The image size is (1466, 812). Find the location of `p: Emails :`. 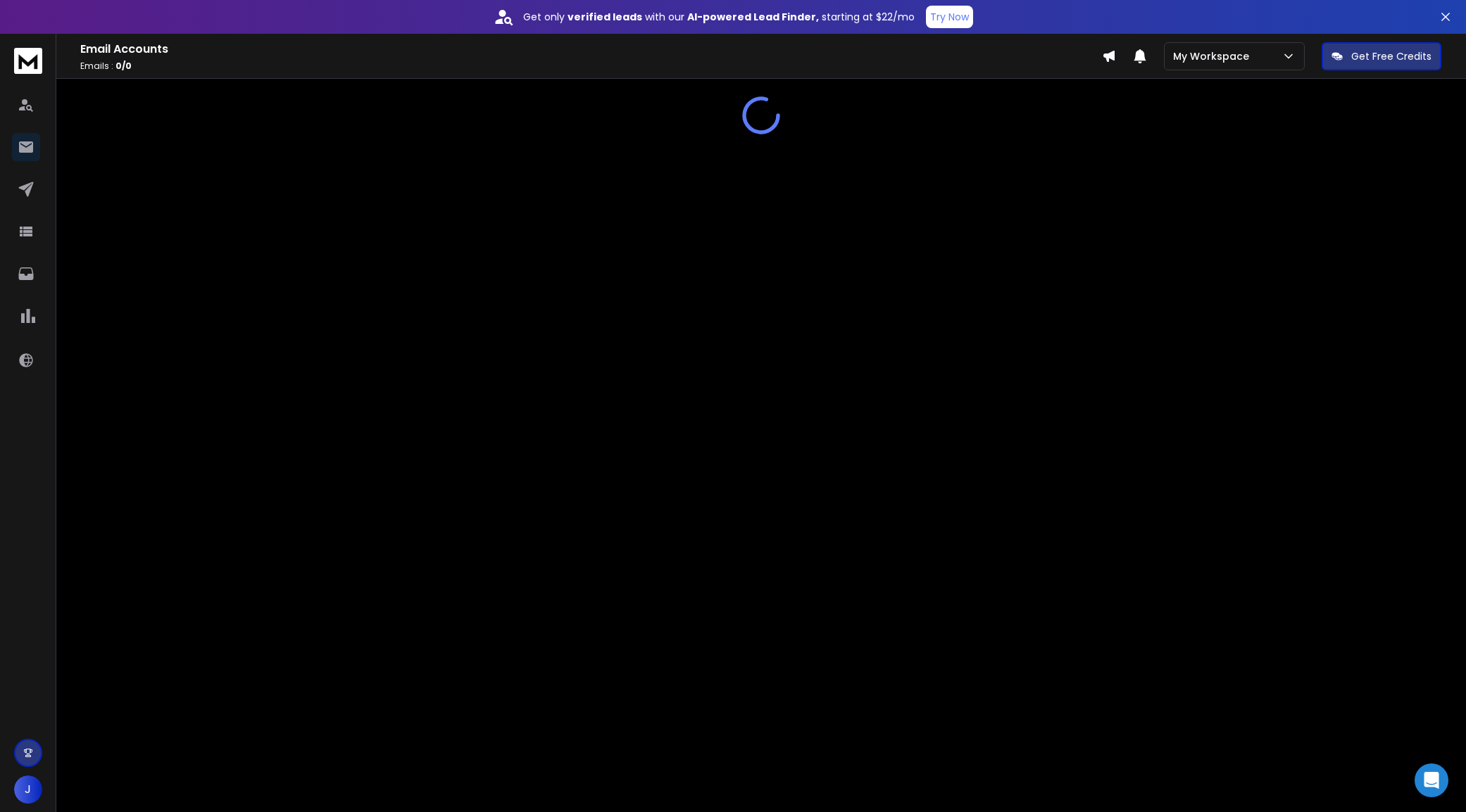

p: Emails : is located at coordinates (591, 66).